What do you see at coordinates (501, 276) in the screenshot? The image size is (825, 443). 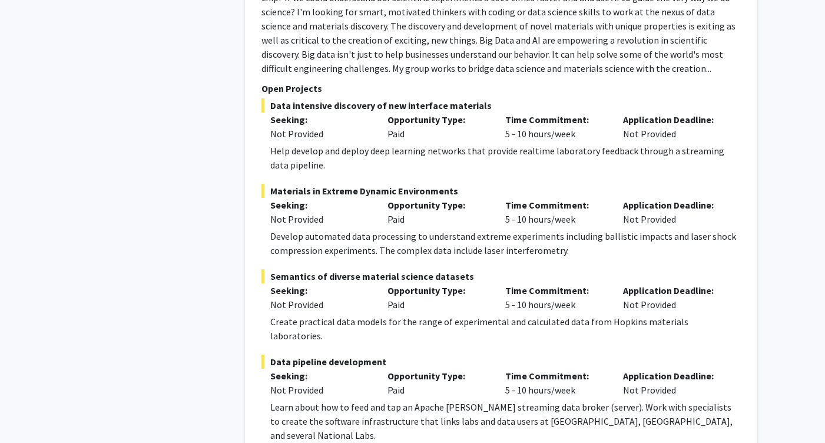 I see `span: Semantics of diverse material science datasets` at bounding box center [501, 276].